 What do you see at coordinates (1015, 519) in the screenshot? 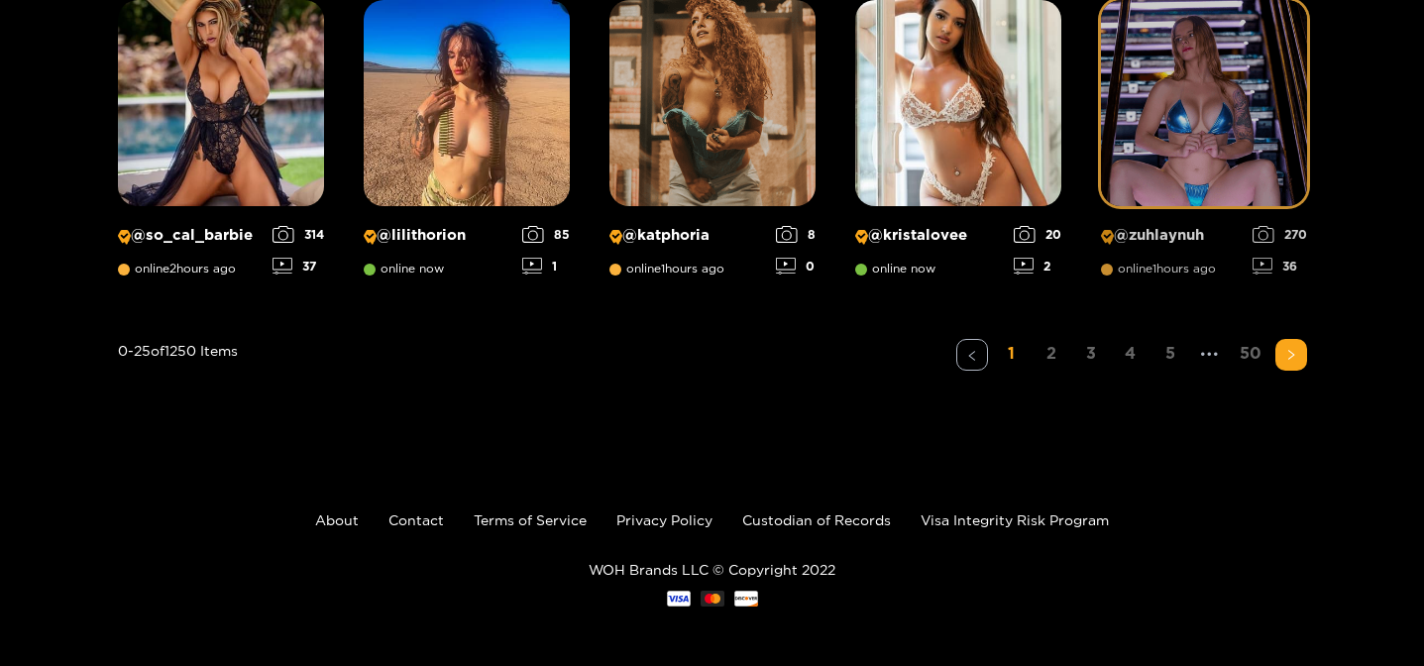
I see `a: Visa Integrity Risk Program` at bounding box center [1015, 519].